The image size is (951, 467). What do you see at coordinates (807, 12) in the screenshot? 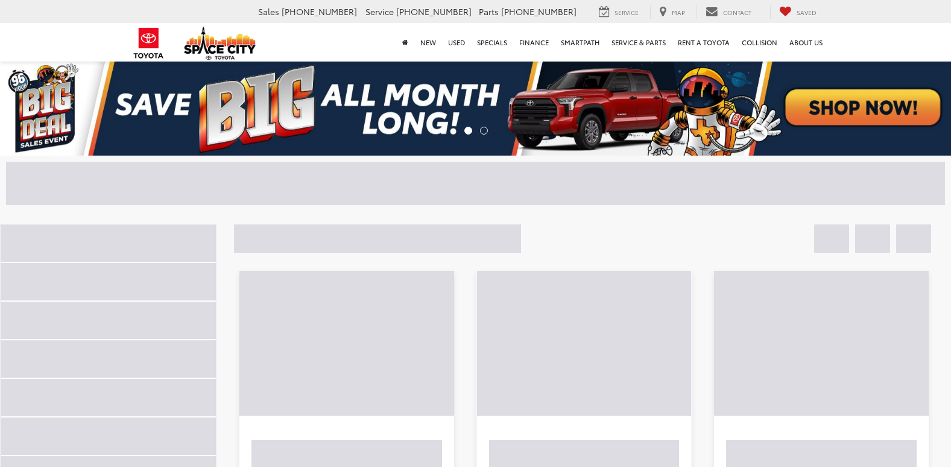
I see `span: Saved` at bounding box center [807, 12].